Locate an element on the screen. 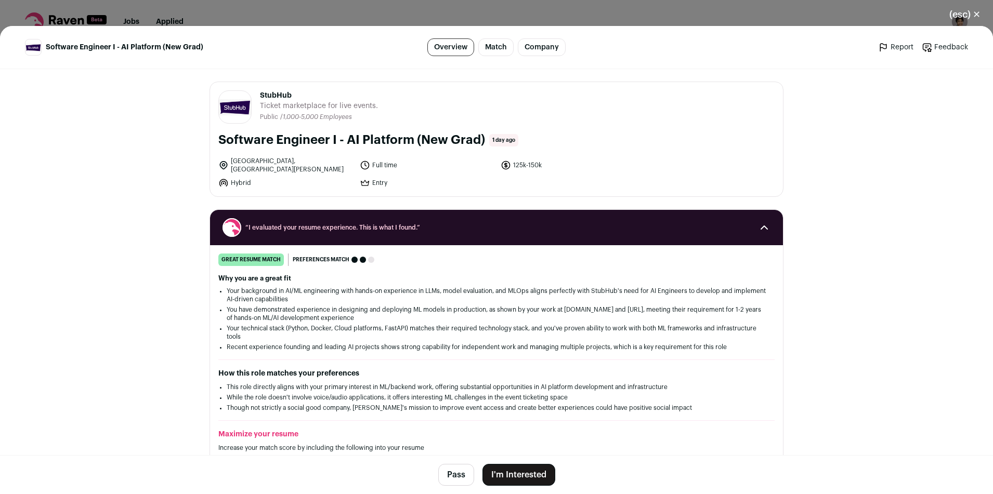 This screenshot has height=494, width=993. span: “I evaluated your resume experience. This is what I found.” is located at coordinates (497, 228).